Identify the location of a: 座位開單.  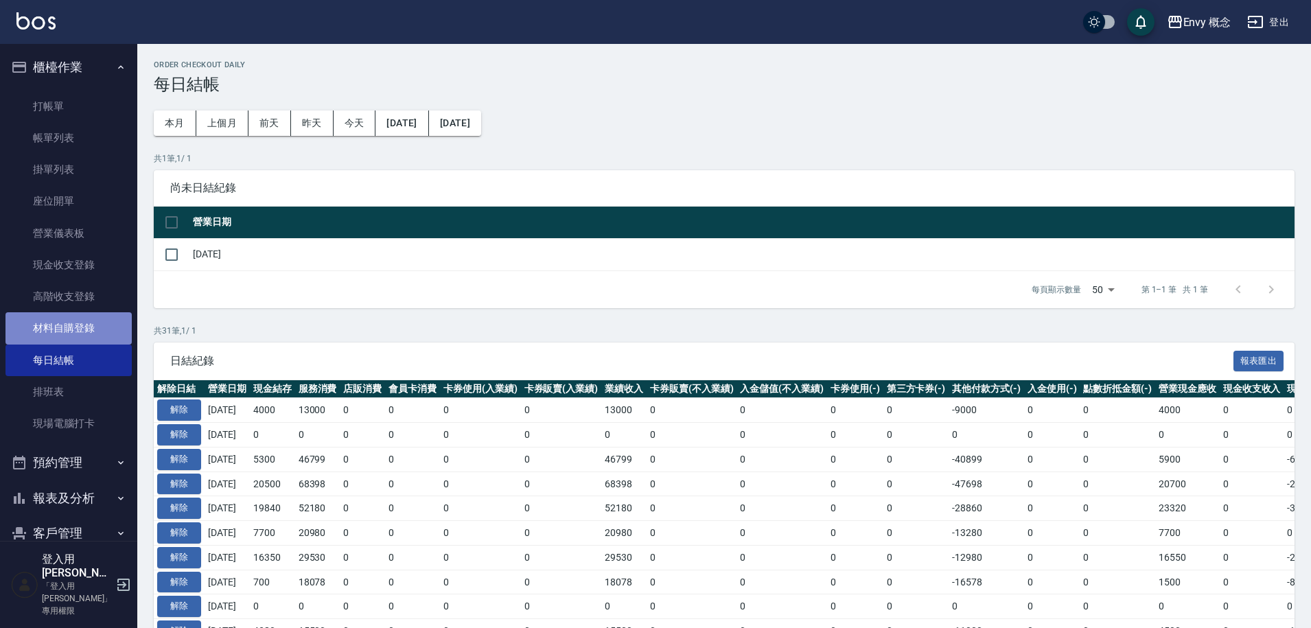
(69, 201).